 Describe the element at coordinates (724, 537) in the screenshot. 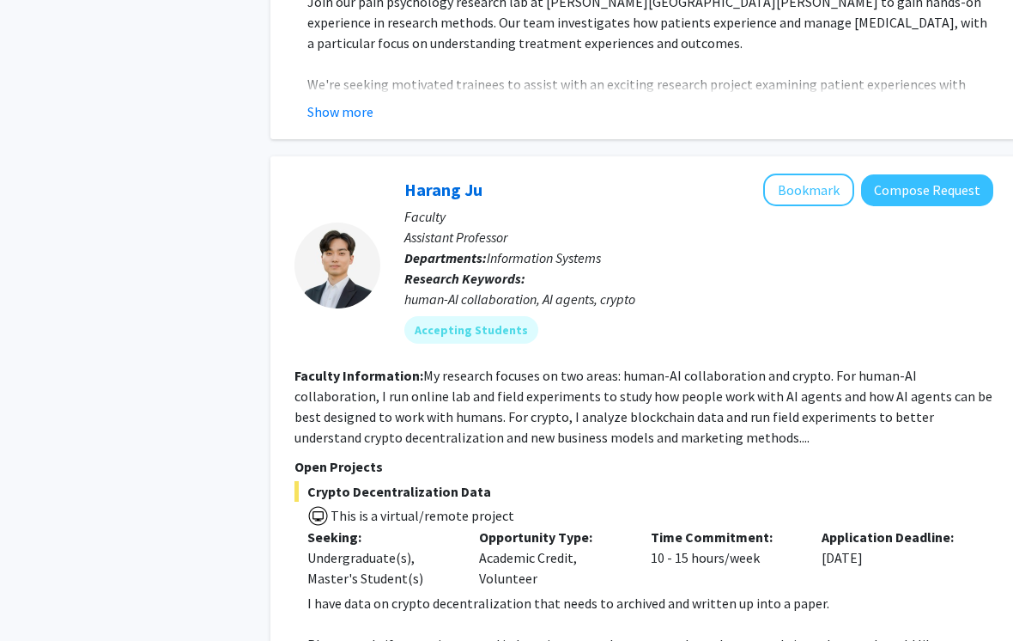

I see `p: Time Commitment:` at that location.